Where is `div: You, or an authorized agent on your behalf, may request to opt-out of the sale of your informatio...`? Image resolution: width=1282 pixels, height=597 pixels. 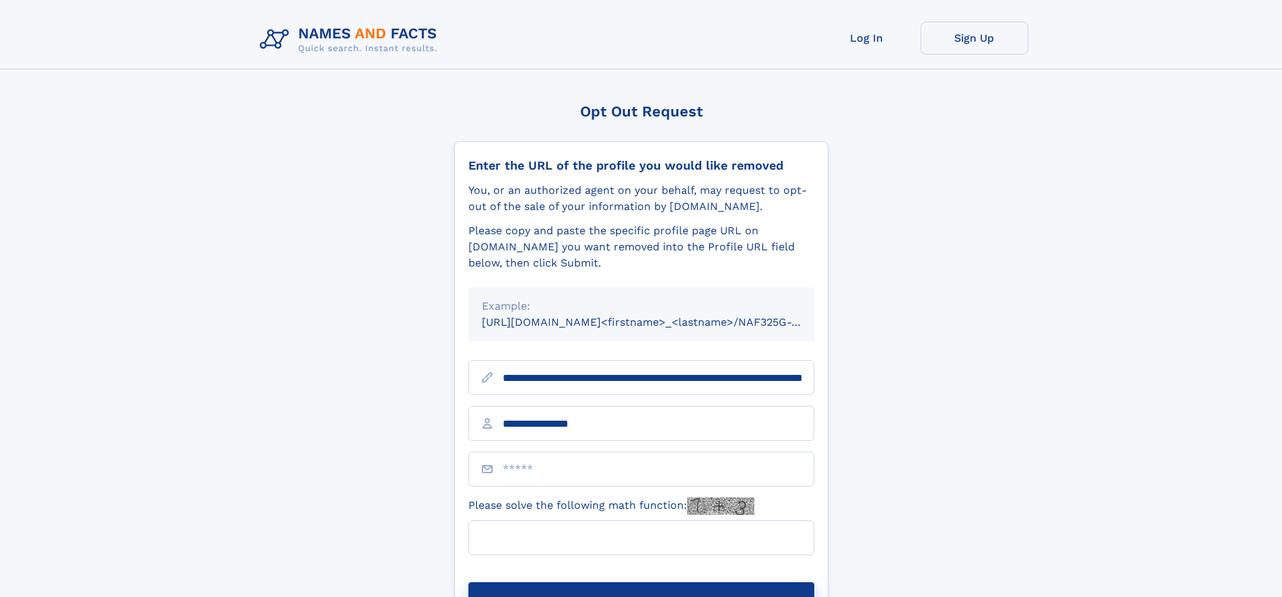 div: You, or an authorized agent on your behalf, may request to opt-out of the sale of your informatio... is located at coordinates (642, 199).